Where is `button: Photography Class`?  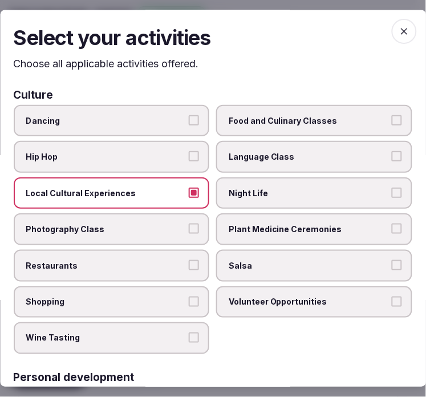 button: Photography Class is located at coordinates (194, 229).